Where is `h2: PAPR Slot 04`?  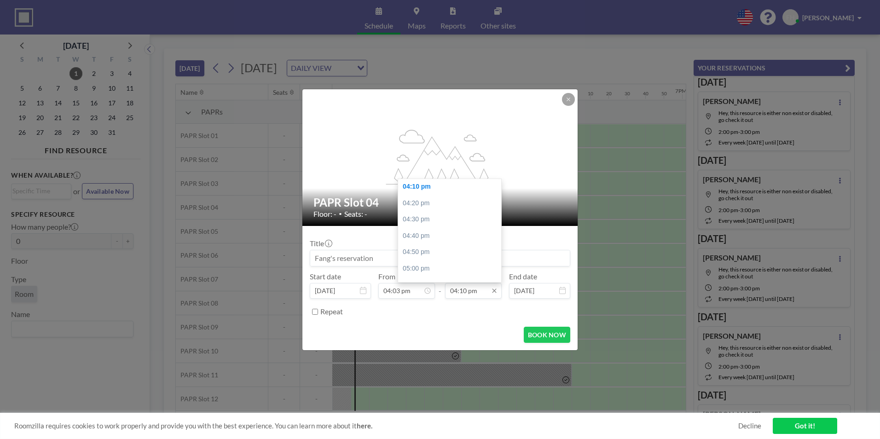 h2: PAPR Slot 04 is located at coordinates (440, 202).